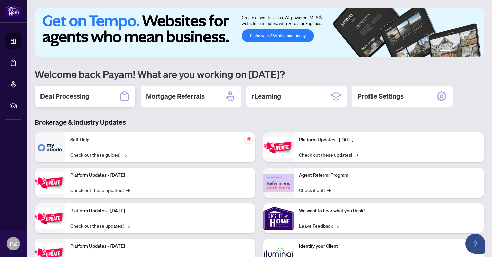  What do you see at coordinates (50, 219) in the screenshot?
I see `img: Platform Updates - July 21, 2025` at bounding box center [50, 219].